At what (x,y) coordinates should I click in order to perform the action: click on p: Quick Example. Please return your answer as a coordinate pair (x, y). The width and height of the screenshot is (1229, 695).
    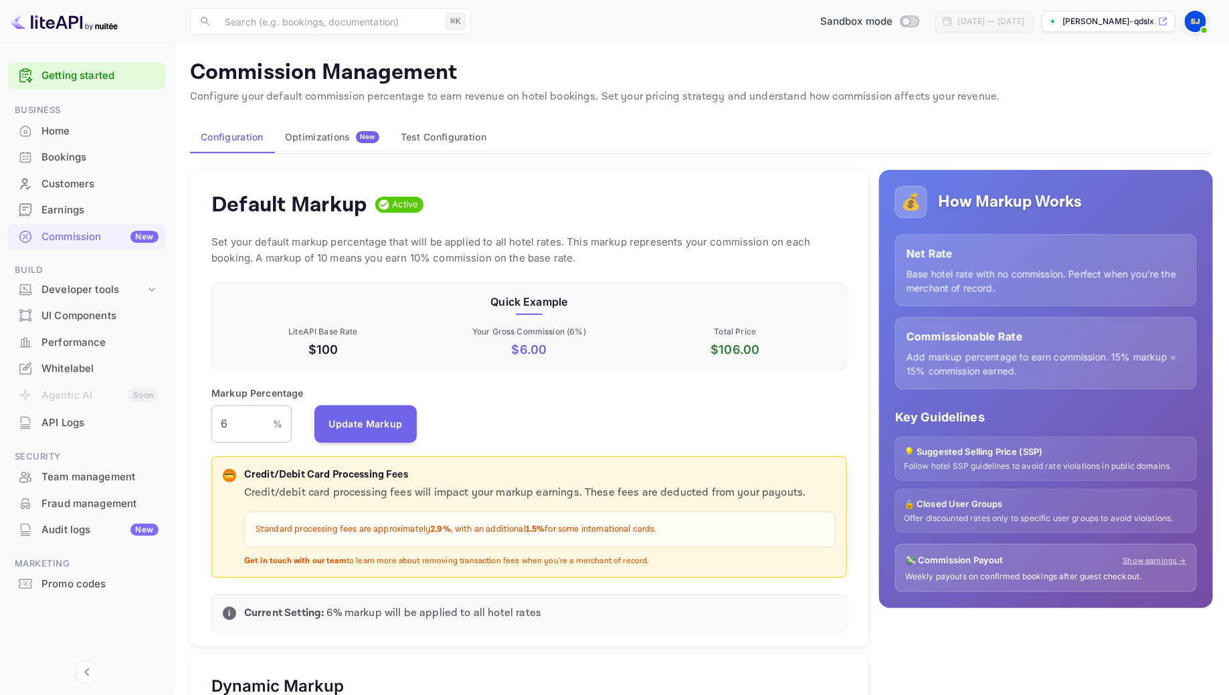
    Looking at the image, I should click on (529, 302).